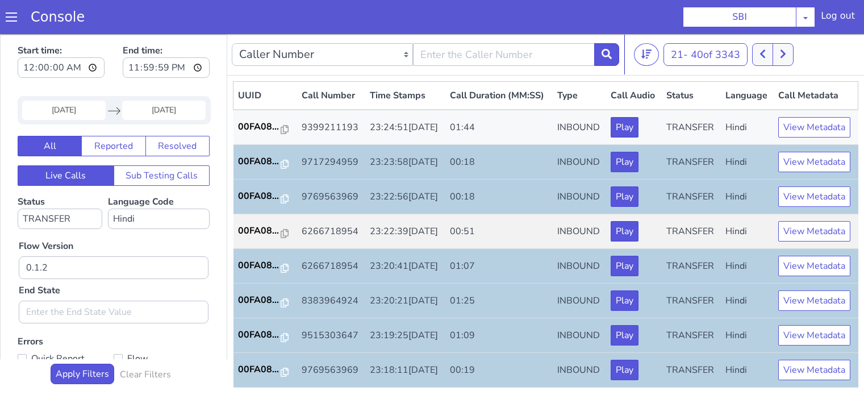 The height and width of the screenshot is (395, 864). I want to click on span: 40 of 3343, so click(715, 20).